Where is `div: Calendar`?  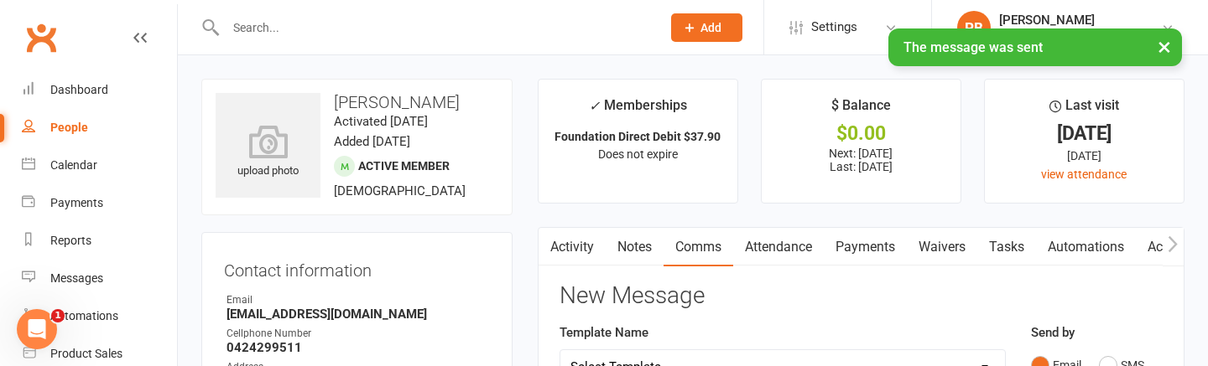
div: Calendar is located at coordinates (74, 165).